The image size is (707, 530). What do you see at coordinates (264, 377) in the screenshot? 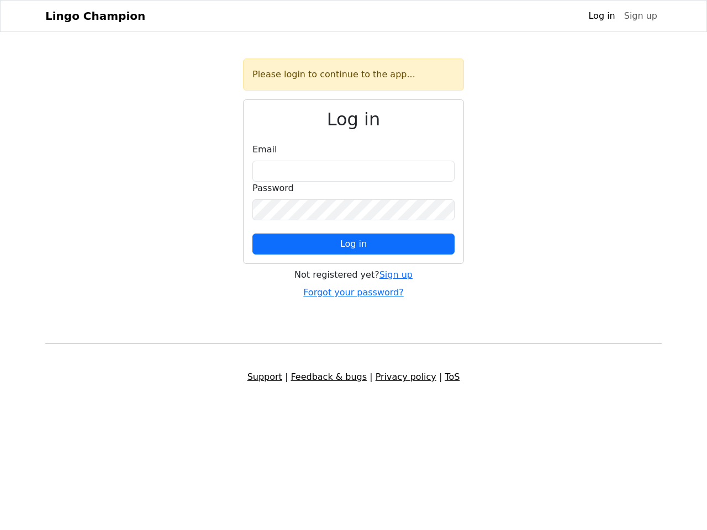
I see `a: Support` at bounding box center [264, 377].